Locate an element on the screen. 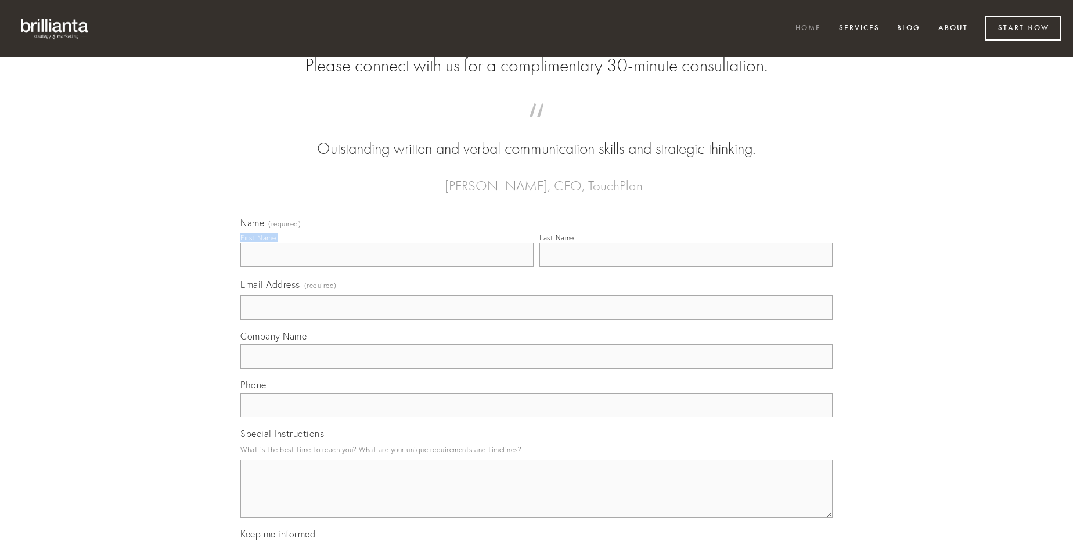 Image resolution: width=1073 pixels, height=545 pixels. span: Name is located at coordinates (252, 223).